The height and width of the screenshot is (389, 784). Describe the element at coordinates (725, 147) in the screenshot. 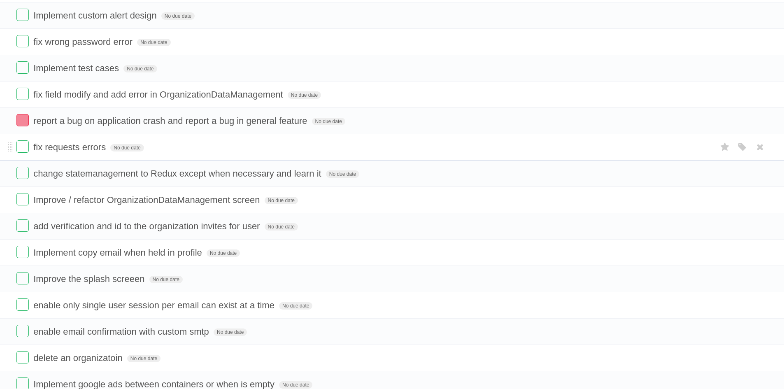

I see `label: Star task` at that location.